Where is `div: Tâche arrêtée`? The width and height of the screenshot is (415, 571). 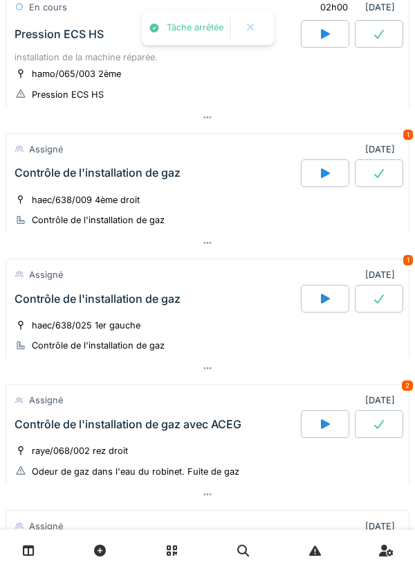
div: Tâche arrêtée is located at coordinates (195, 28).